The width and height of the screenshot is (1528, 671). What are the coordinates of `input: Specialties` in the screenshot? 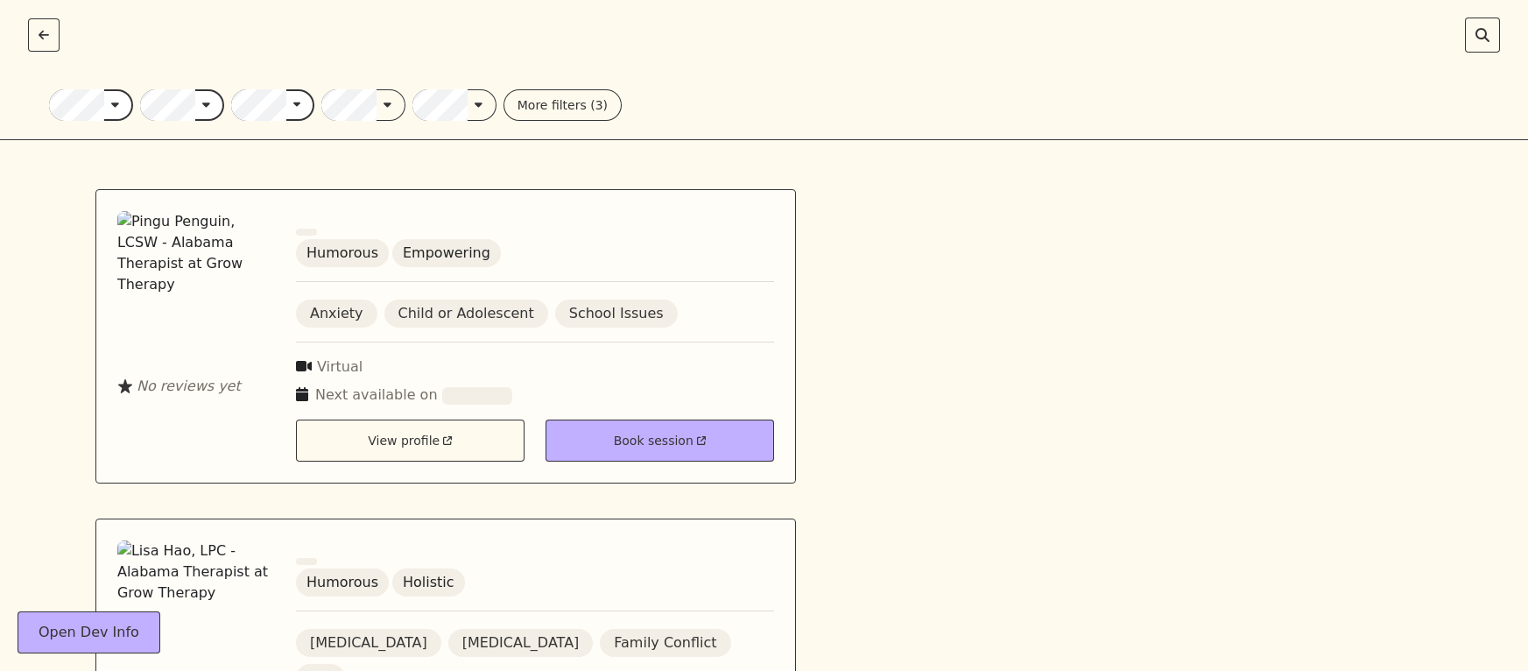 It's located at (348, 105).